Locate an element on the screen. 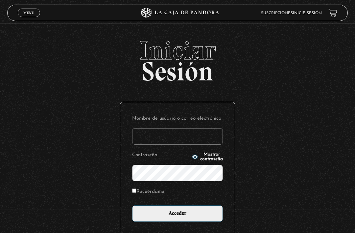 The width and height of the screenshot is (355, 233). h2: Sesión is located at coordinates (178, 58).